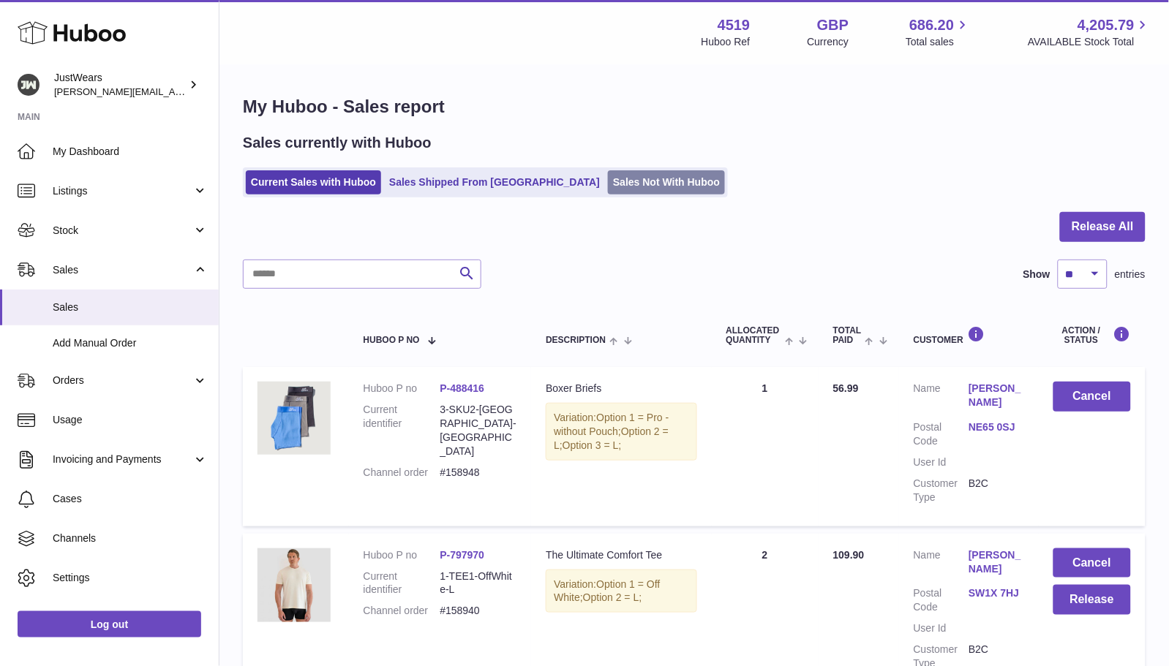  What do you see at coordinates (621, 555) in the screenshot?
I see `div: The Ultimate Comfort Tee` at bounding box center [621, 555].